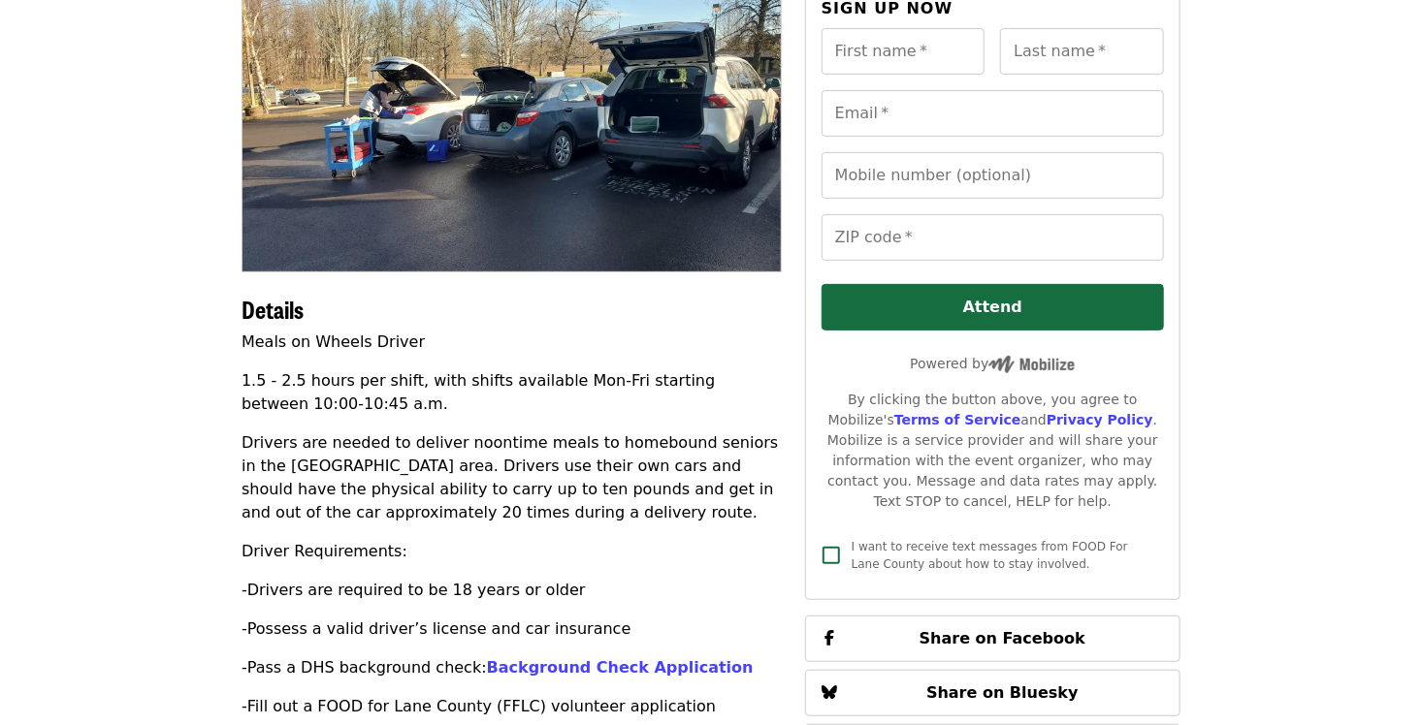 Image resolution: width=1422 pixels, height=725 pixels. What do you see at coordinates (620, 667) in the screenshot?
I see `a: Background Check Application` at bounding box center [620, 667].